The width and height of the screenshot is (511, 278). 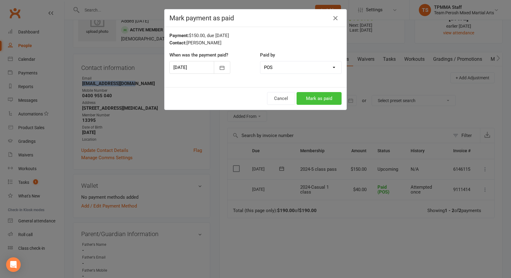 I want to click on h4: Mark payment as paid, so click(x=256, y=18).